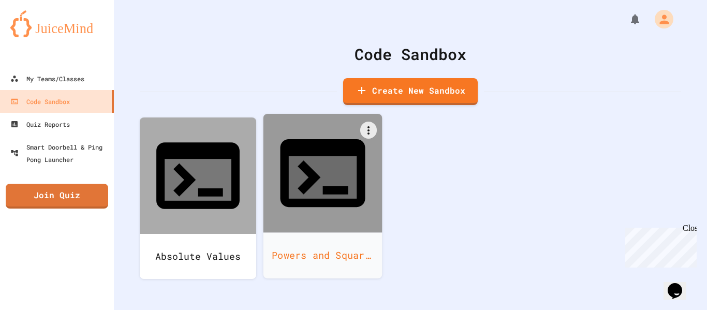  Describe the element at coordinates (323, 196) in the screenshot. I see `a: Powers and Square Roots` at that location.